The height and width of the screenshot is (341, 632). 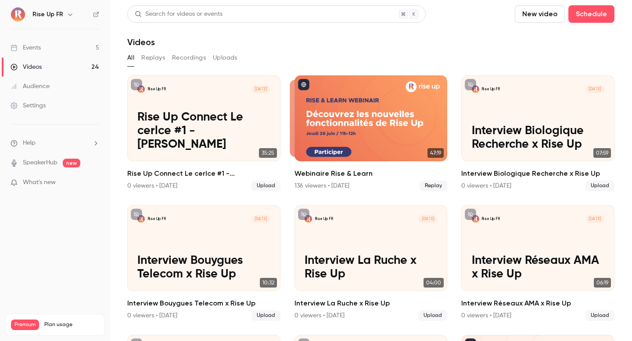 I want to click on h2: Interview La Ruche x Rise Up, so click(x=371, y=304).